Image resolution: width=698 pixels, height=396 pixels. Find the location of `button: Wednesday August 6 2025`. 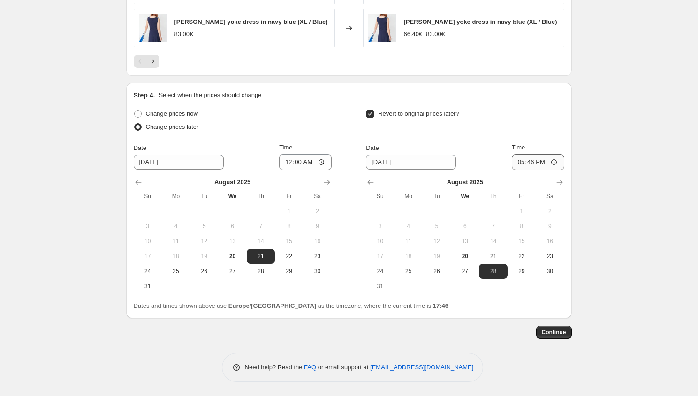

button: Wednesday August 6 2025 is located at coordinates (465, 227).